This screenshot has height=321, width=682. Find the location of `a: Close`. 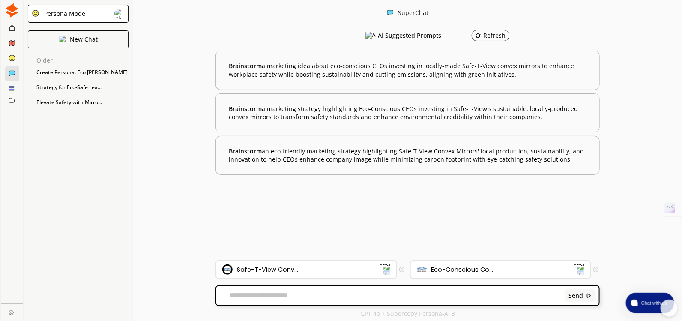

a: Close is located at coordinates (12, 311).